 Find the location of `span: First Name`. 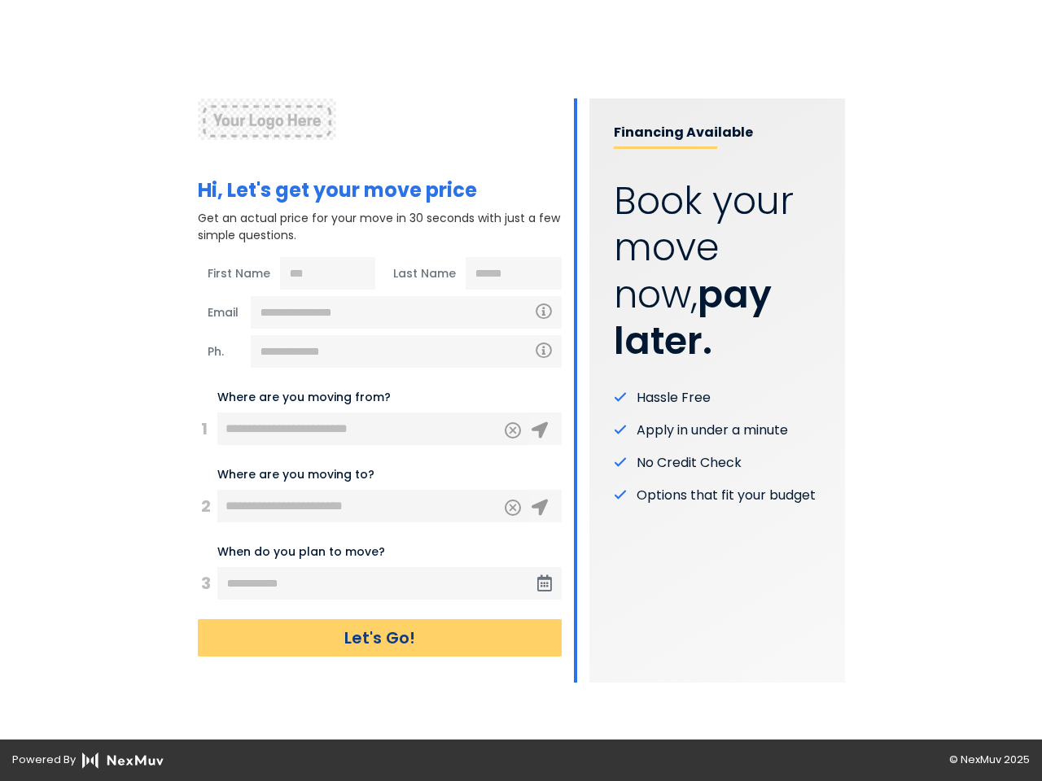

span: First Name is located at coordinates (238, 273).